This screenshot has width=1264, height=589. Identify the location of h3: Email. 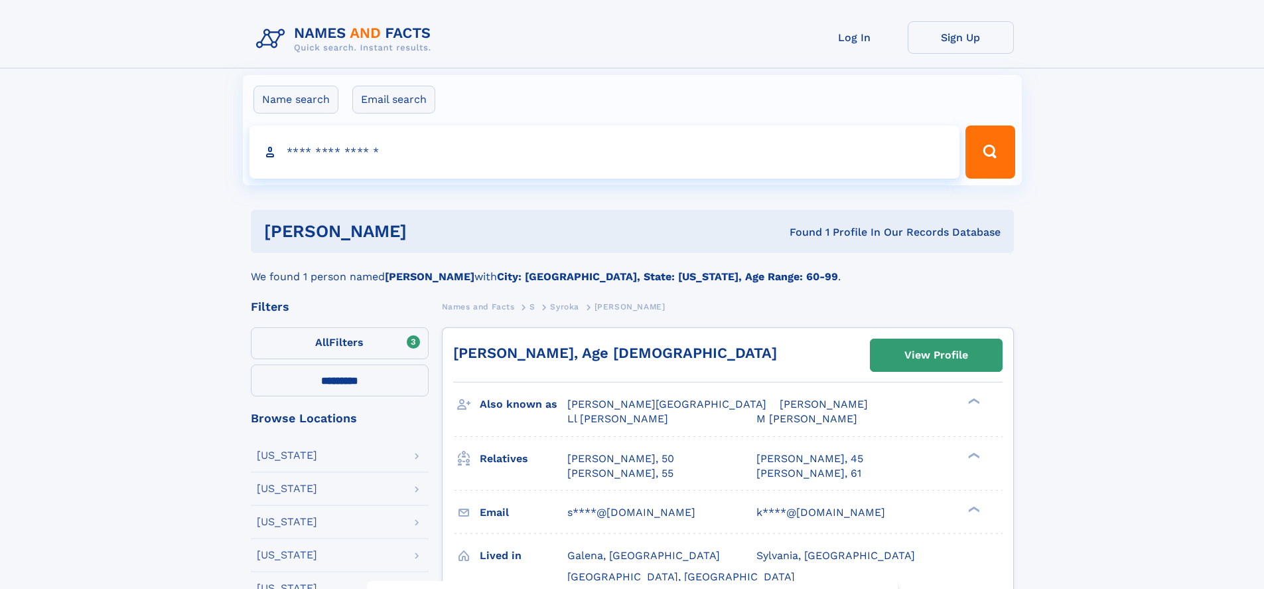
(524, 512).